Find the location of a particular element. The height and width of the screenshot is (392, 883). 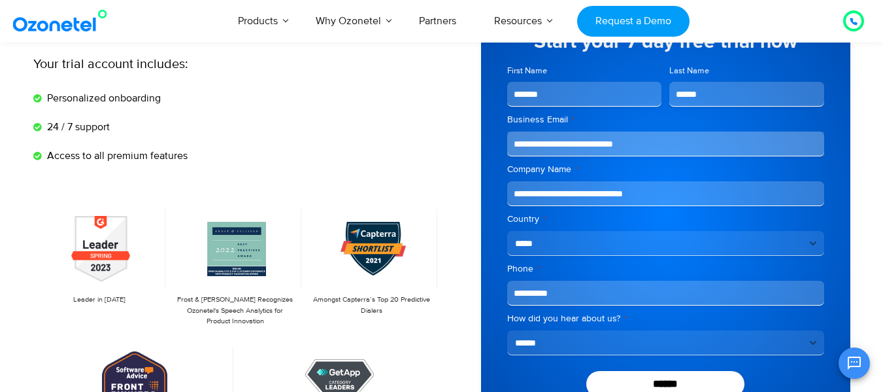

p: Your trial account includes: is located at coordinates (188, 64).